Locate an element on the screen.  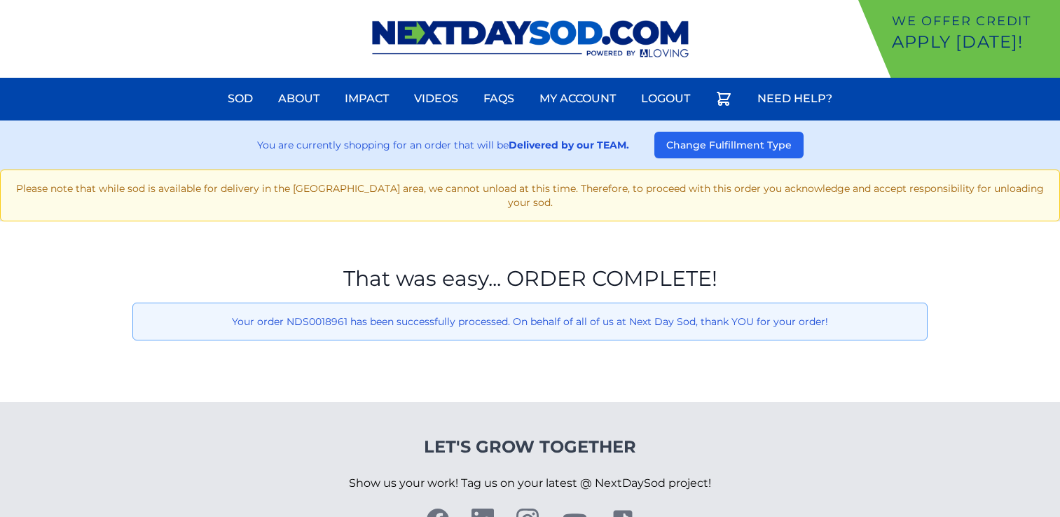
a: Need Help? is located at coordinates (794, 99).